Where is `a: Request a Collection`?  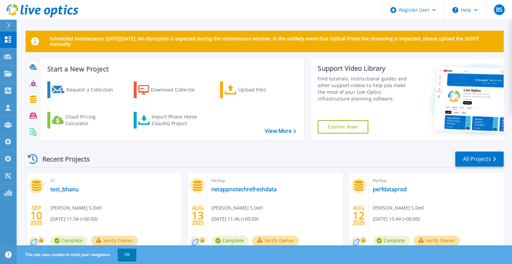 a: Request a Collection is located at coordinates (84, 90).